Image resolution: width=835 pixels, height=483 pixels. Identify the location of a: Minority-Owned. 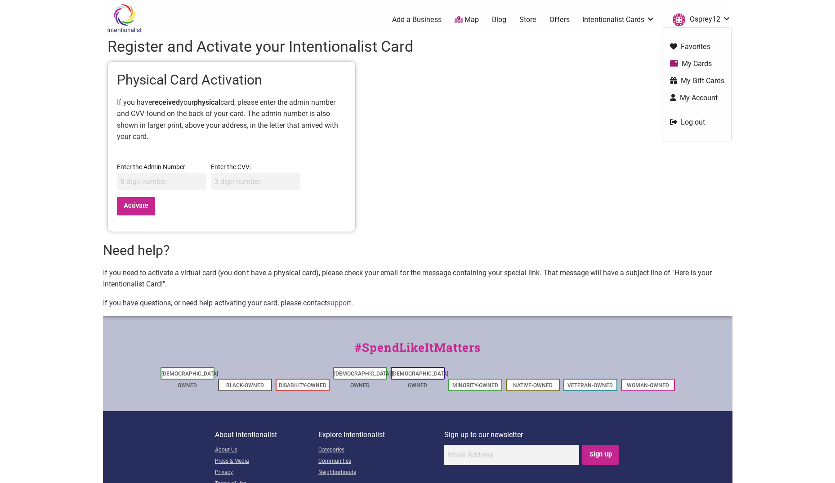
(475, 385).